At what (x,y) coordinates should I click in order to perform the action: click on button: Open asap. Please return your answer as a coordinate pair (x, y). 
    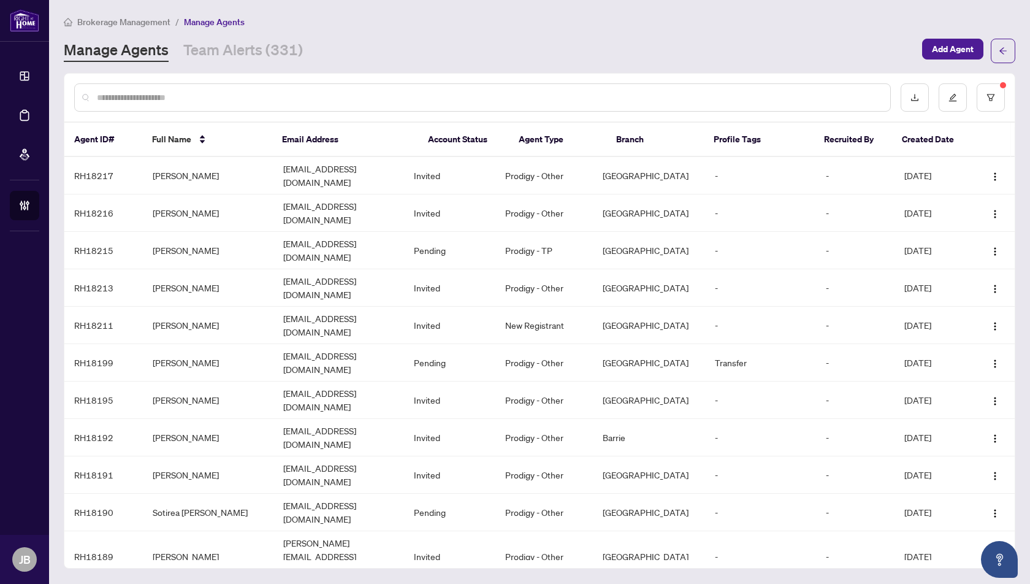
    Looking at the image, I should click on (999, 559).